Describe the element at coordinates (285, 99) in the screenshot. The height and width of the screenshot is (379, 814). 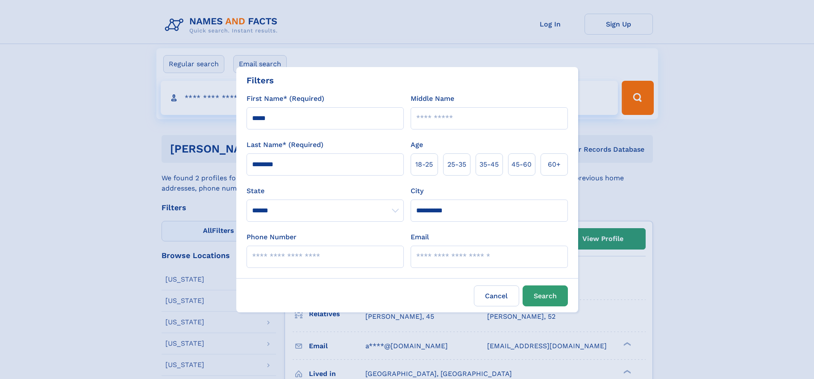
I see `label: First Name* (Required)` at that location.